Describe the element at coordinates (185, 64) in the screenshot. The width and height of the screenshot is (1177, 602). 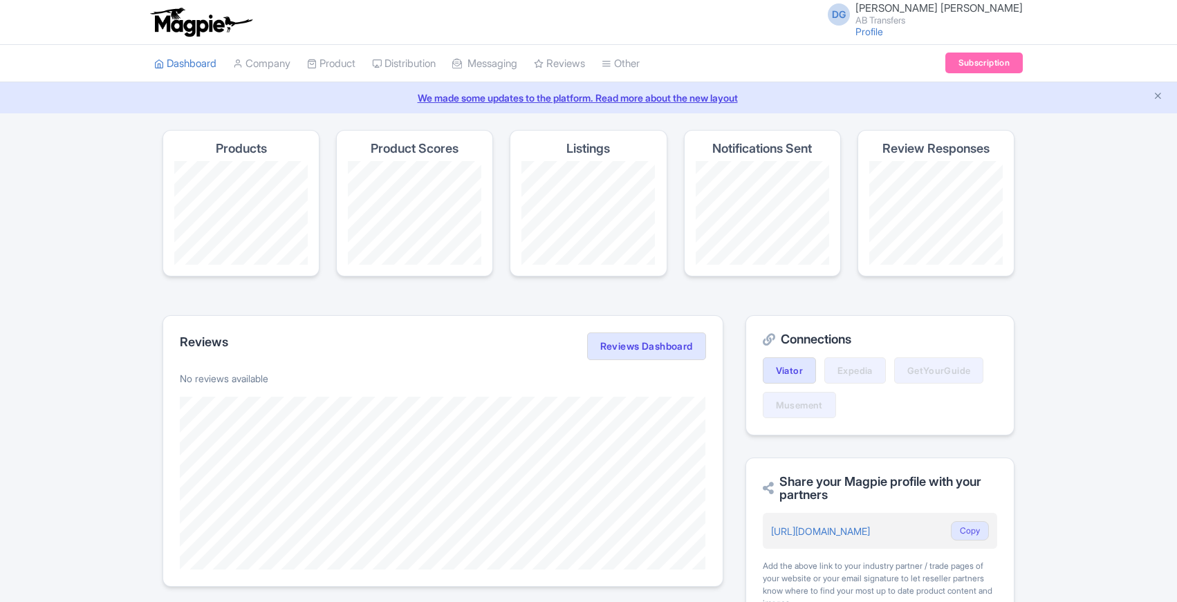
I see `a: Dashboard` at that location.